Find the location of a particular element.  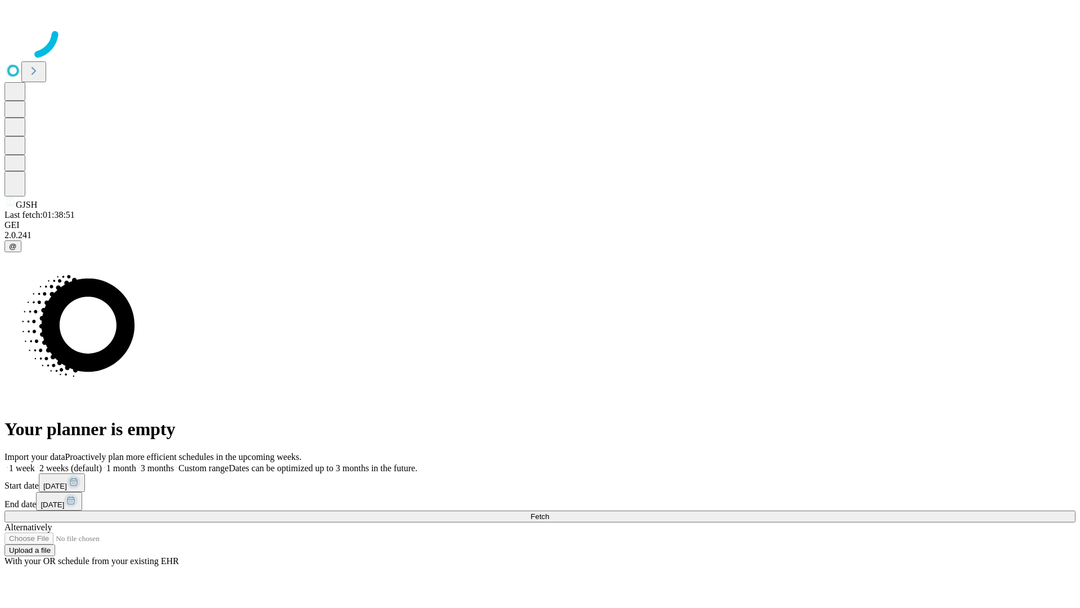

span: 3 months is located at coordinates (157, 468).